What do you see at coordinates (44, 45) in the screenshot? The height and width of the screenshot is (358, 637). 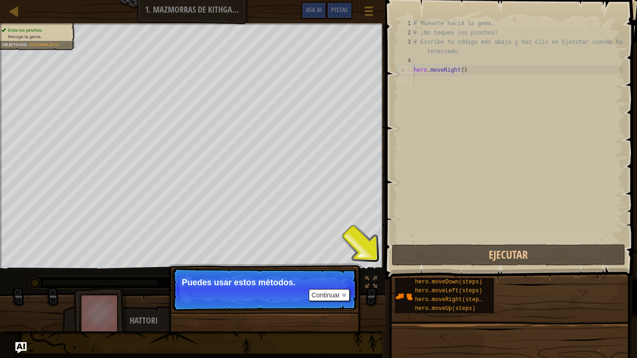 I see `span: Incompleto` at bounding box center [44, 45].